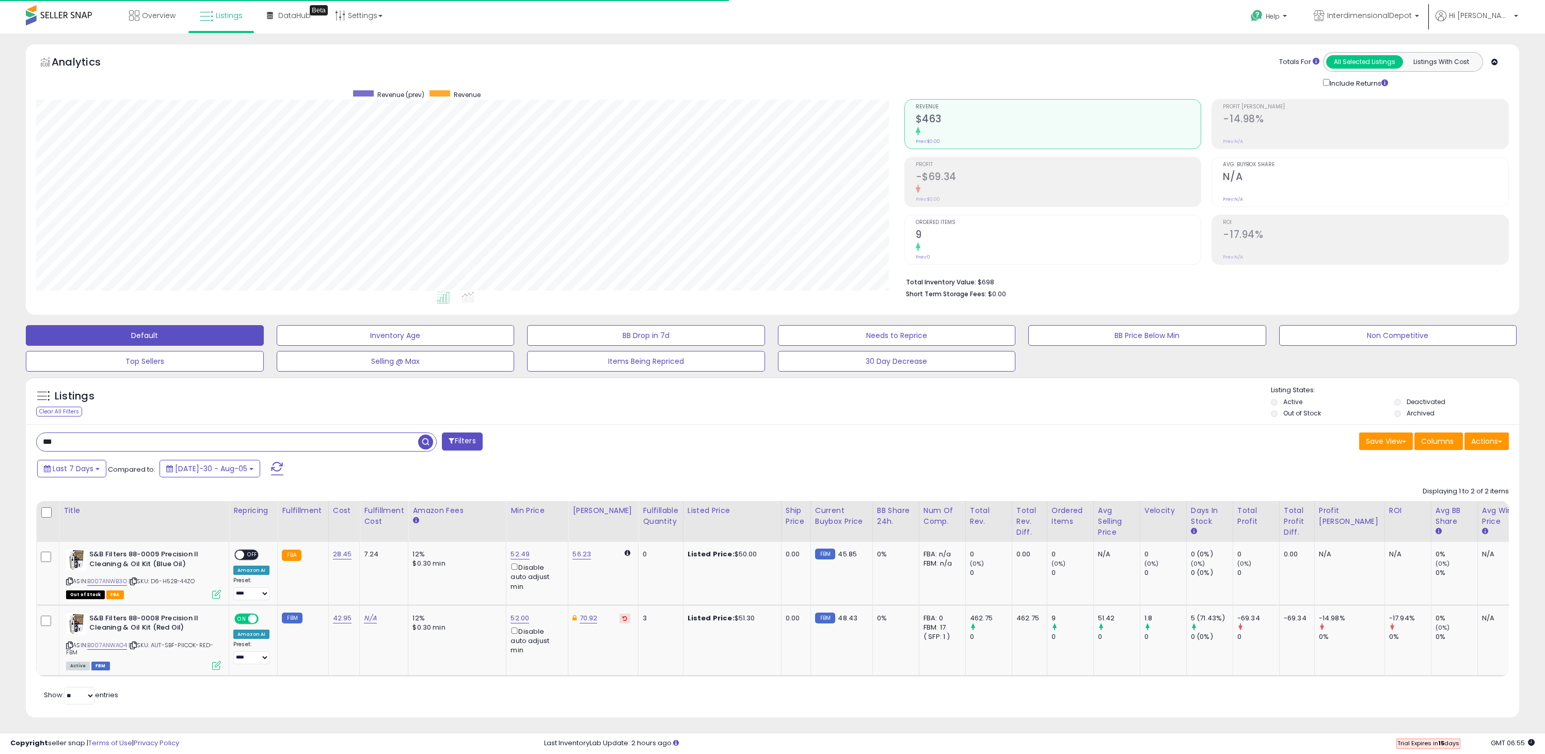 The image size is (1545, 754). I want to click on button: All Selected Listings, so click(1364, 62).